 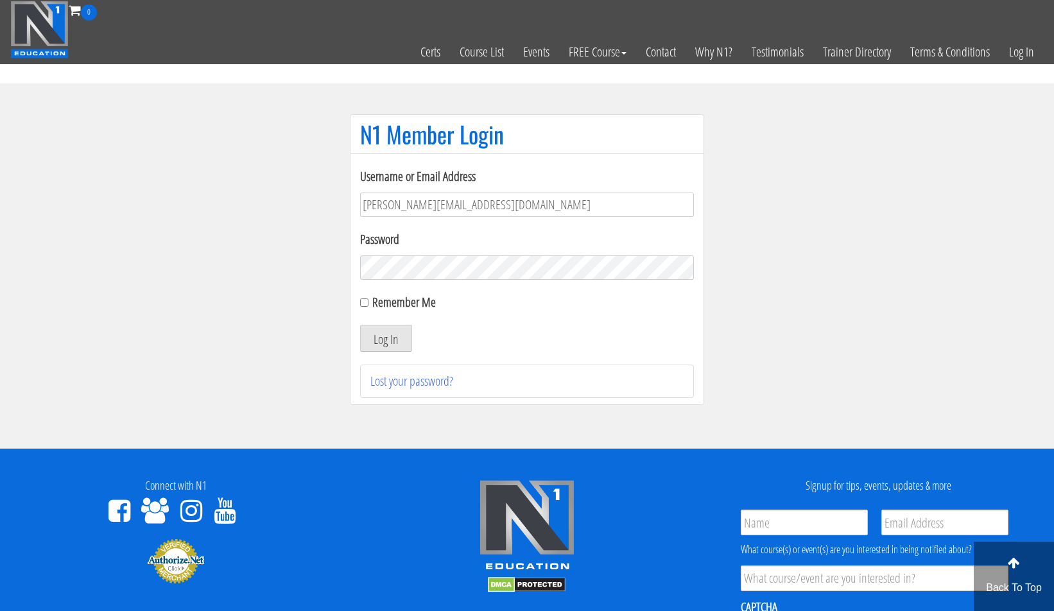 What do you see at coordinates (950, 52) in the screenshot?
I see `a: Terms & Conditions` at bounding box center [950, 52].